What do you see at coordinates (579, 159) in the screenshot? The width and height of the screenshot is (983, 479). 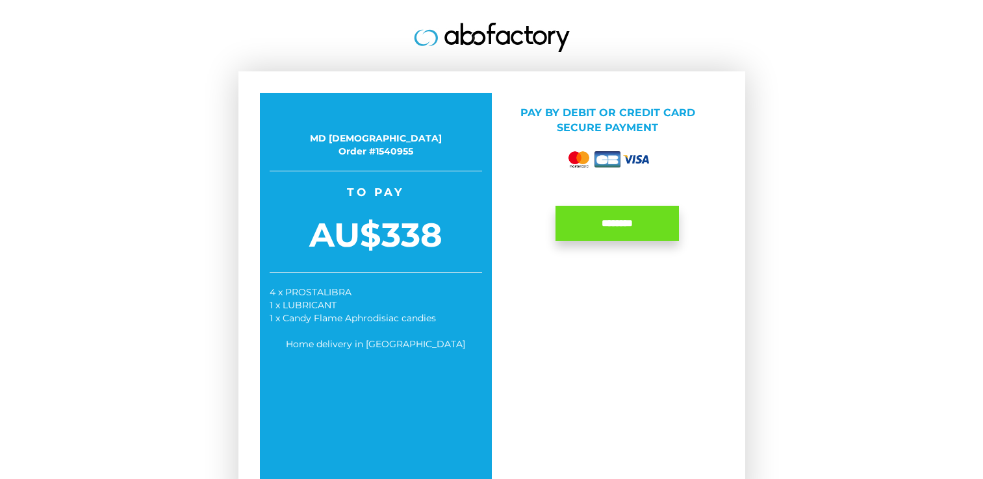 I see `img: mastercard.png` at bounding box center [579, 159].